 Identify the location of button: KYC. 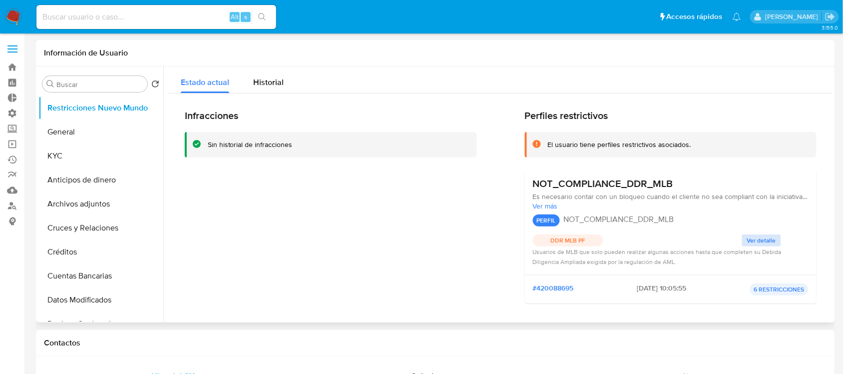
(101, 156).